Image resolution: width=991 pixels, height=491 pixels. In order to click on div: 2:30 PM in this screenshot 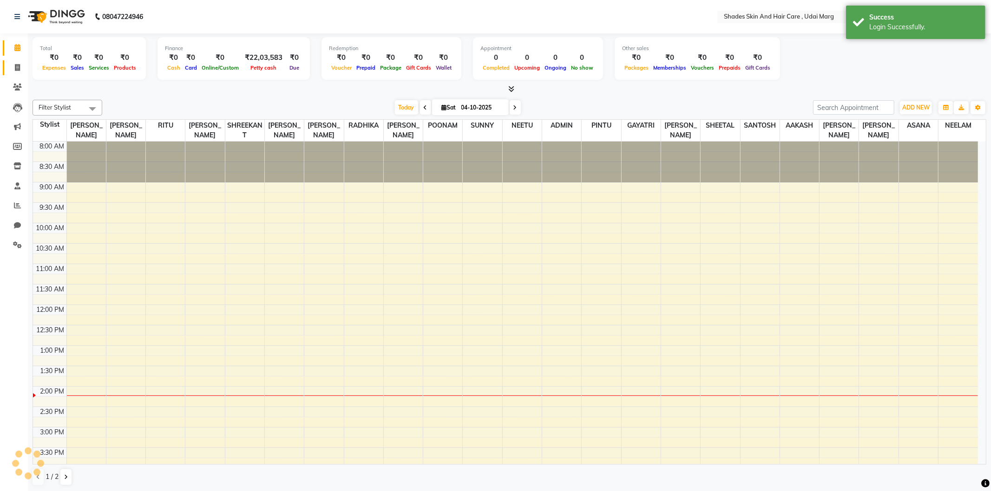, I will do `click(52, 412)`.